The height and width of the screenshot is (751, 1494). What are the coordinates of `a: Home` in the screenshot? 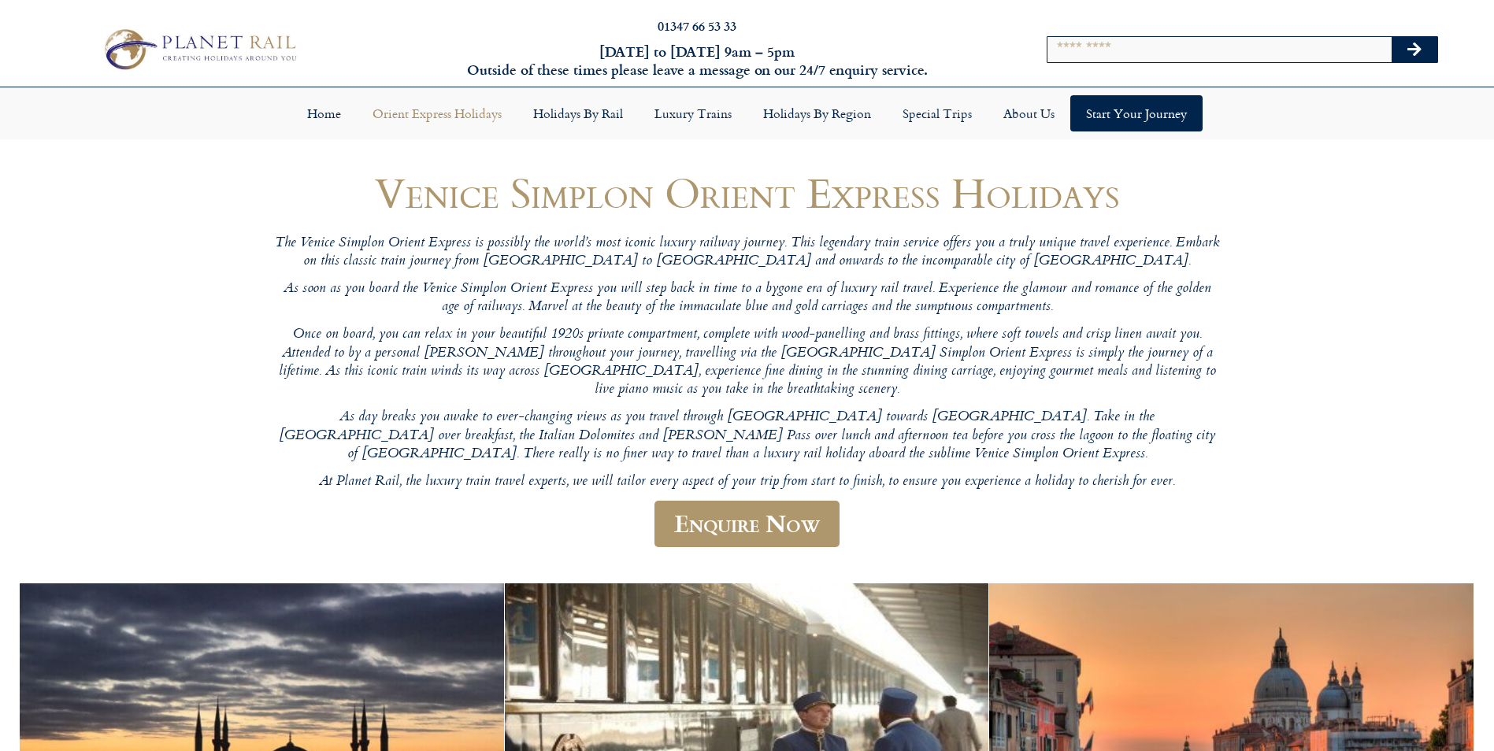 It's located at (324, 113).